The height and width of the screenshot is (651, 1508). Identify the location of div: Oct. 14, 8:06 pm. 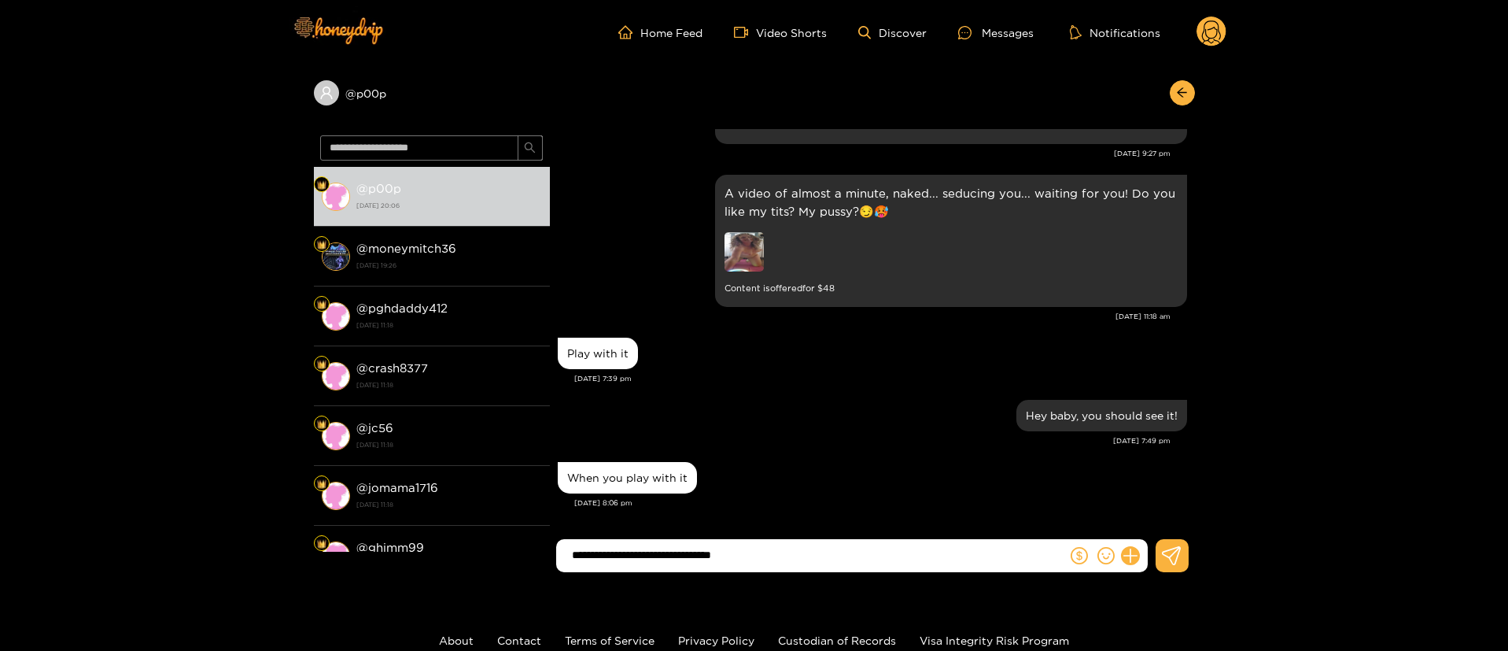
(627, 477).